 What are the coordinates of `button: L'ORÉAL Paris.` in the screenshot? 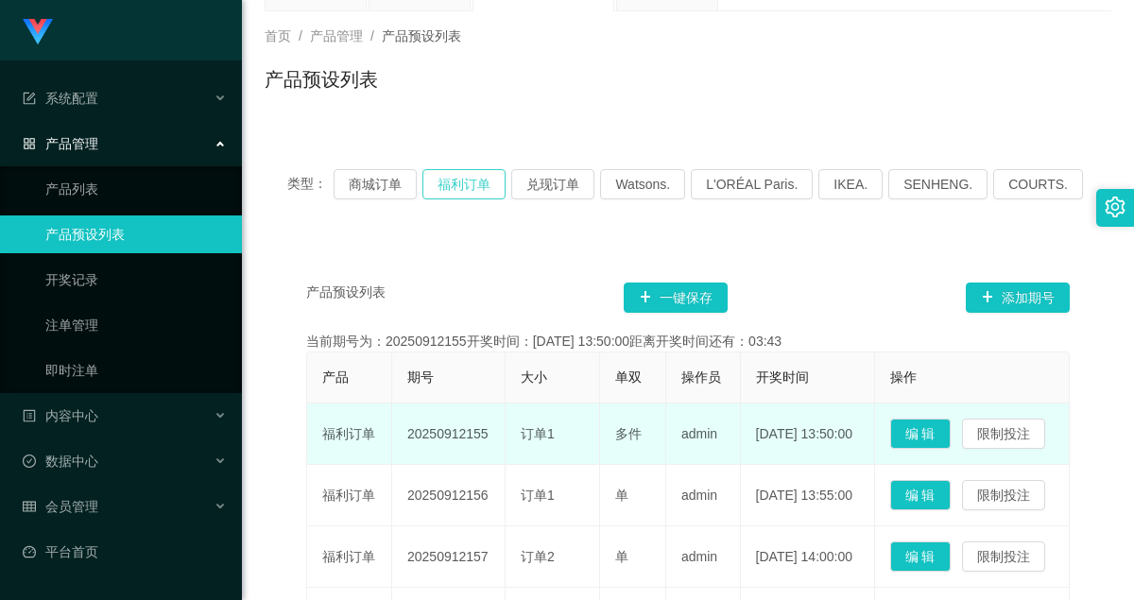 It's located at (751, 184).